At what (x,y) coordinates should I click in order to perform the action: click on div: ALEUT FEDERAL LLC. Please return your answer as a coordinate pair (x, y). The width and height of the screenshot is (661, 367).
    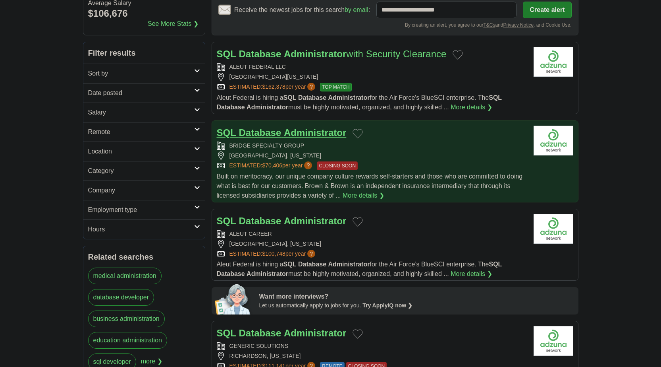
    Looking at the image, I should click on (372, 67).